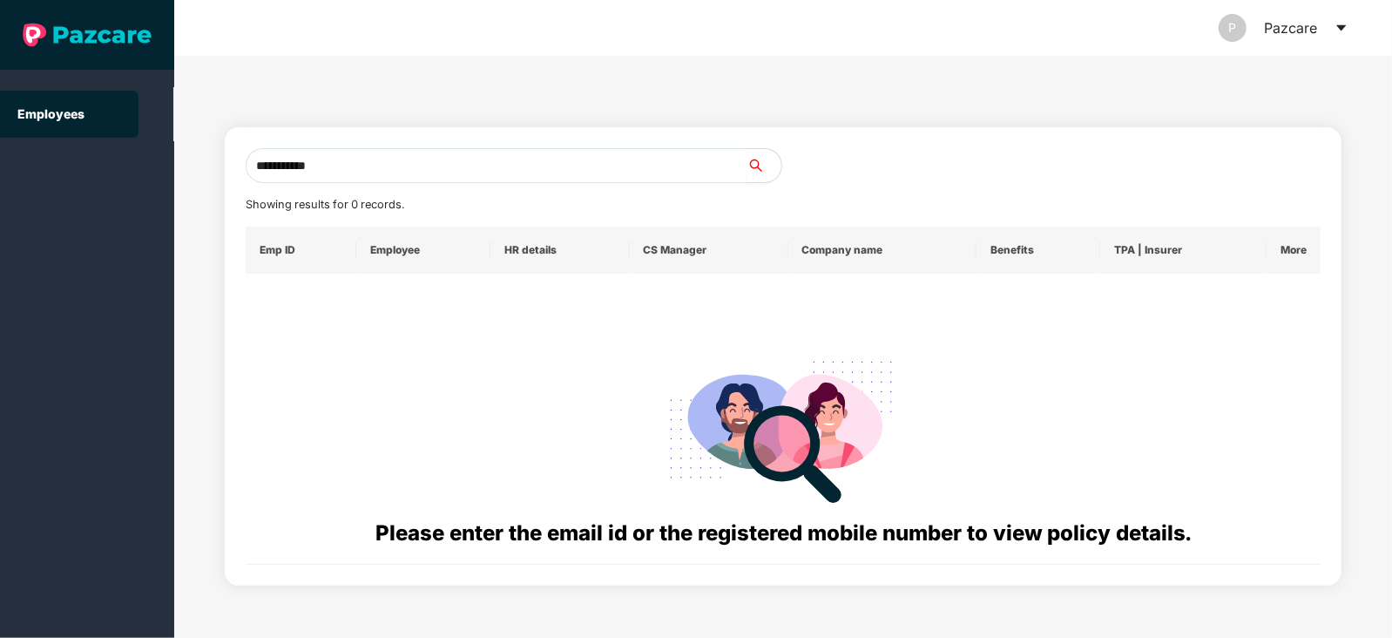  What do you see at coordinates (783, 532) in the screenshot?
I see `span: Please enter the email id or the registered mobile number to view policy details.` at bounding box center [783, 532].